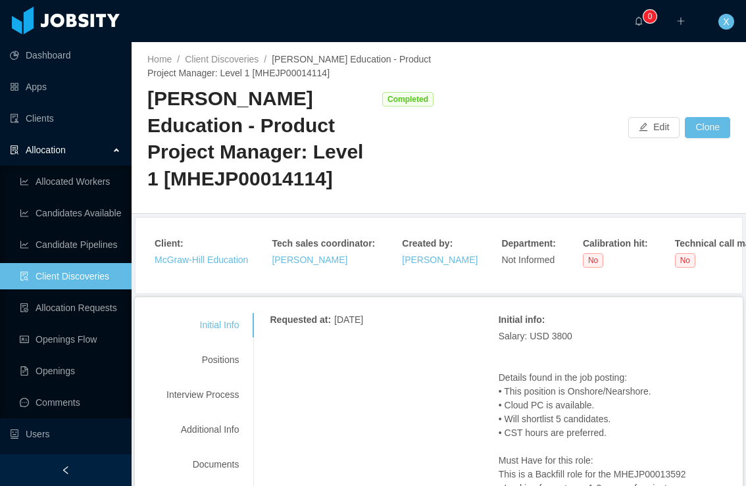 This screenshot has width=746, height=486. Describe the element at coordinates (169, 244) in the screenshot. I see `strong: Client :` at that location.